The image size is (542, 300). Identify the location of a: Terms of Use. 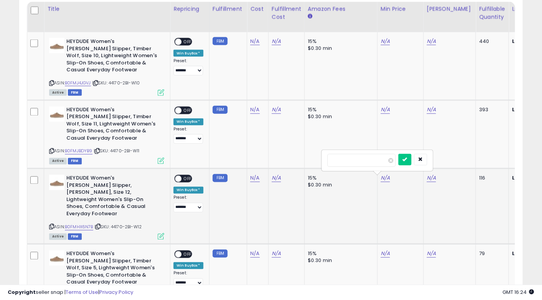
(82, 292).